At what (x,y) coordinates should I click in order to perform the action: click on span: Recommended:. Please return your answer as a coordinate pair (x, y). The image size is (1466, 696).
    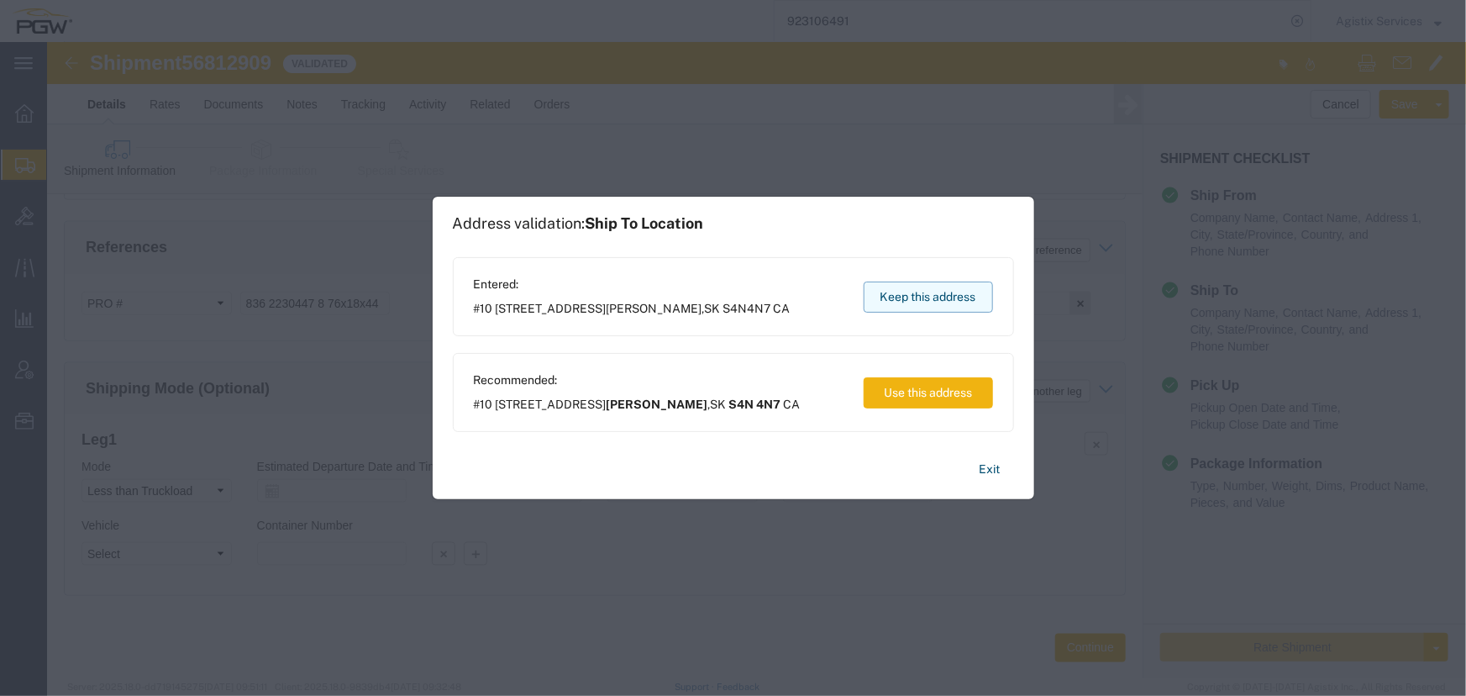
    Looking at the image, I should click on (637, 380).